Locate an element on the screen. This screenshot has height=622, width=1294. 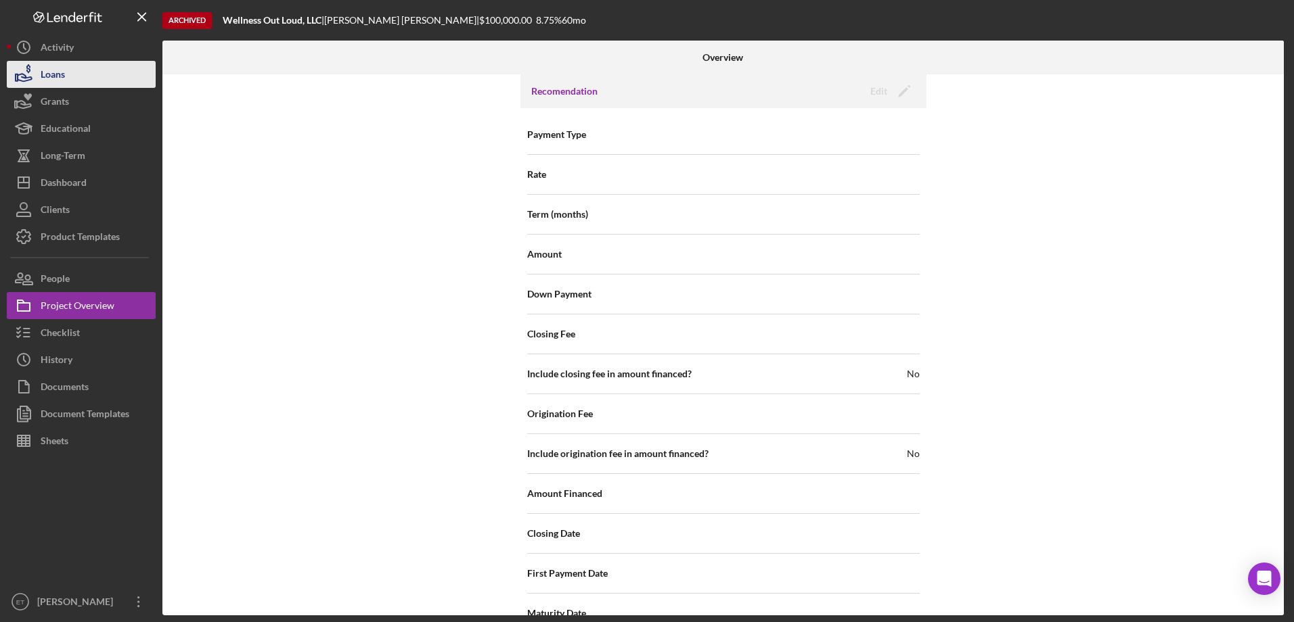
div: 60 mo is located at coordinates (574, 20).